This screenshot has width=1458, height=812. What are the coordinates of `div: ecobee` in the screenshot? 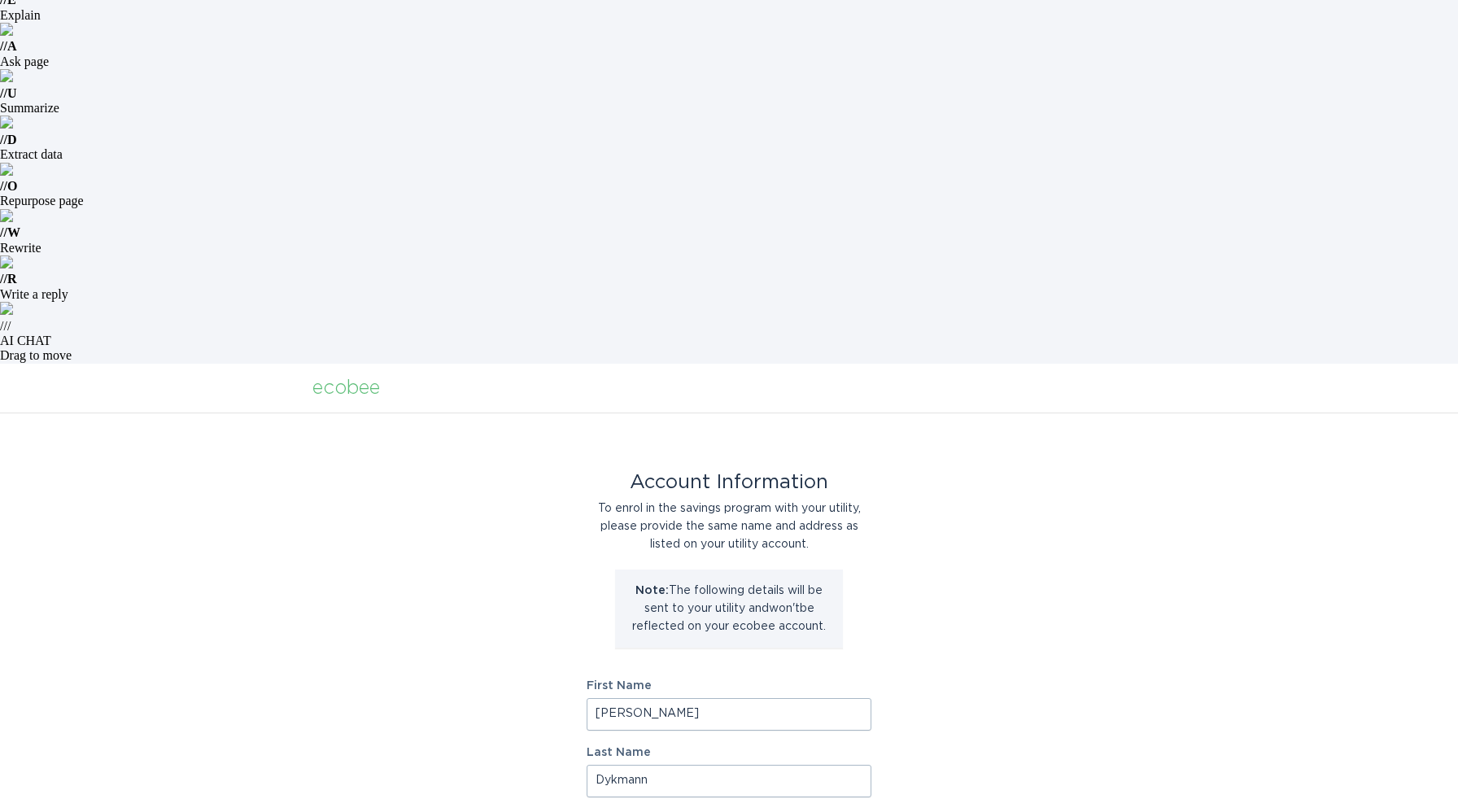 It's located at (346, 387).